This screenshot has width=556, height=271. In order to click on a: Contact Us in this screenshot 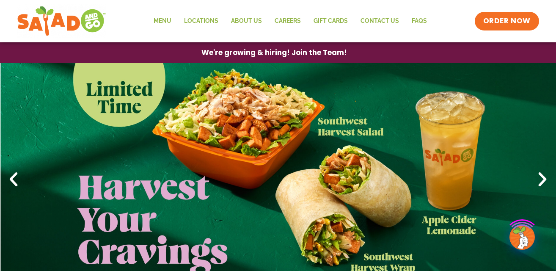, I will do `click(380, 21)`.